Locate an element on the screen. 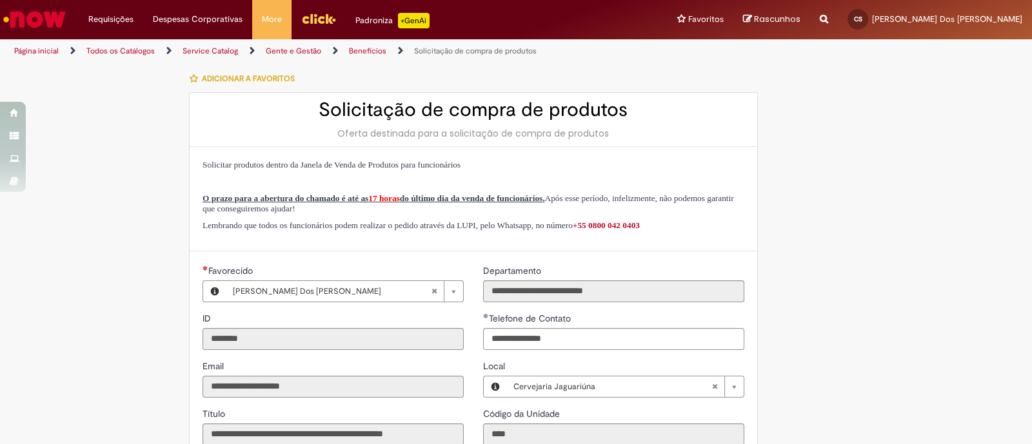 This screenshot has height=444, width=1032. label: Somente leitura - Código da Unidade is located at coordinates (523, 414).